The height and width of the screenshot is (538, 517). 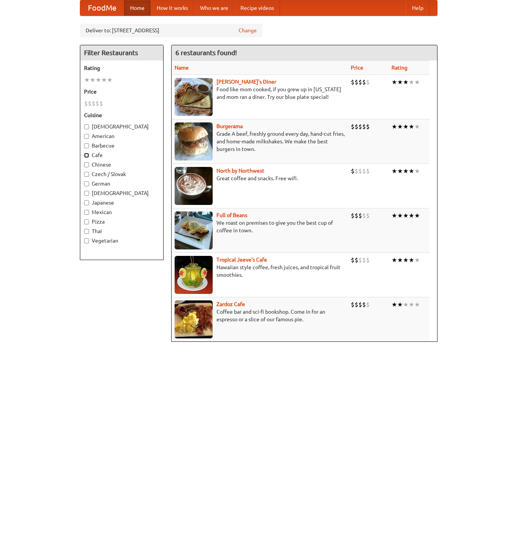 I want to click on label: German, so click(x=122, y=184).